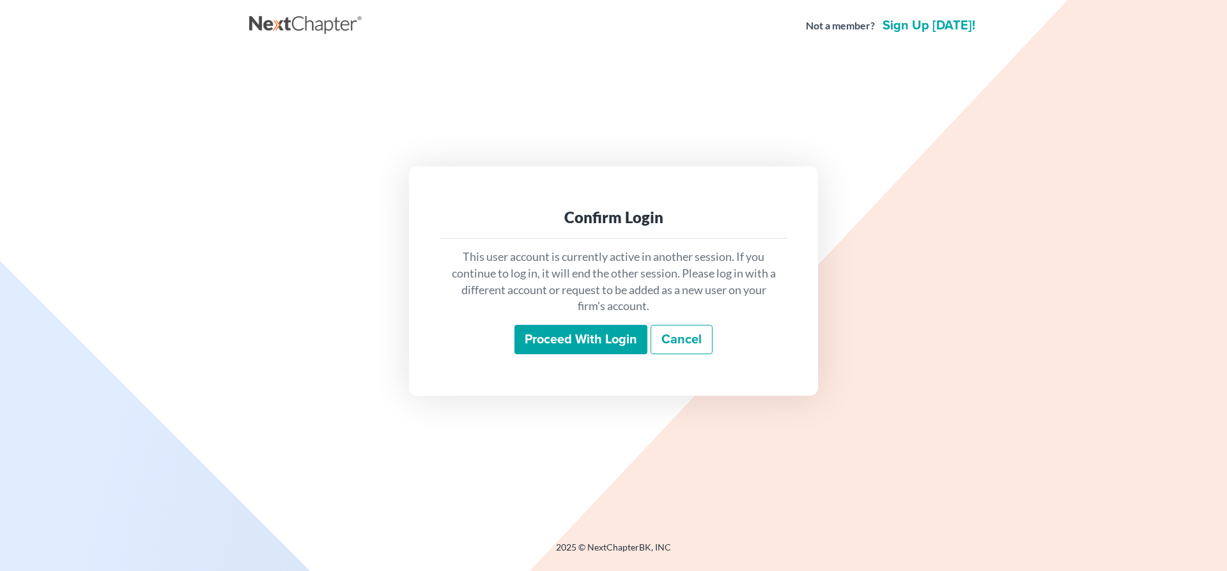 Image resolution: width=1227 pixels, height=571 pixels. Describe the element at coordinates (614, 217) in the screenshot. I see `div: Confirm Login` at that location.